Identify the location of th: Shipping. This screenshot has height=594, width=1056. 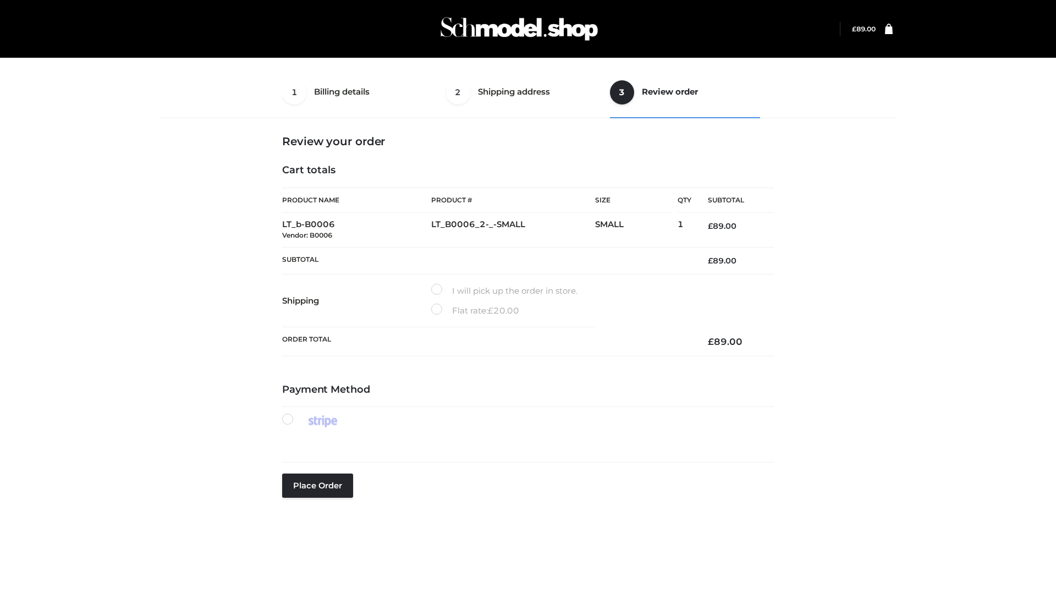
(356, 301).